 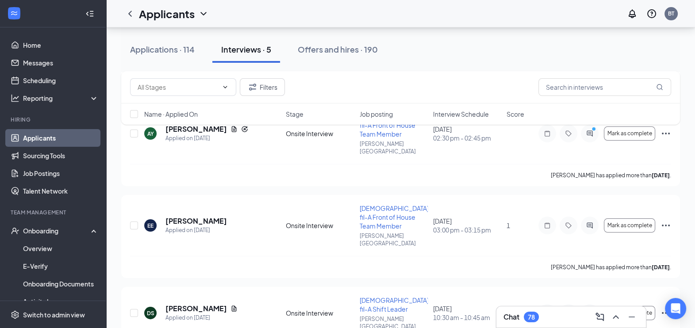 What do you see at coordinates (652, 14) in the screenshot?
I see `svg: QuestionInfo` at bounding box center [652, 14].